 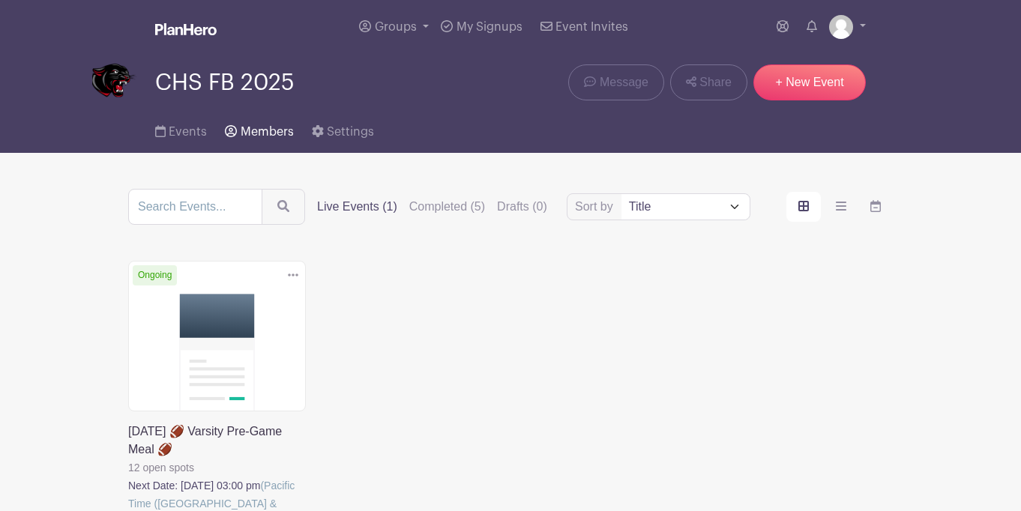 I want to click on a: Events, so click(x=181, y=129).